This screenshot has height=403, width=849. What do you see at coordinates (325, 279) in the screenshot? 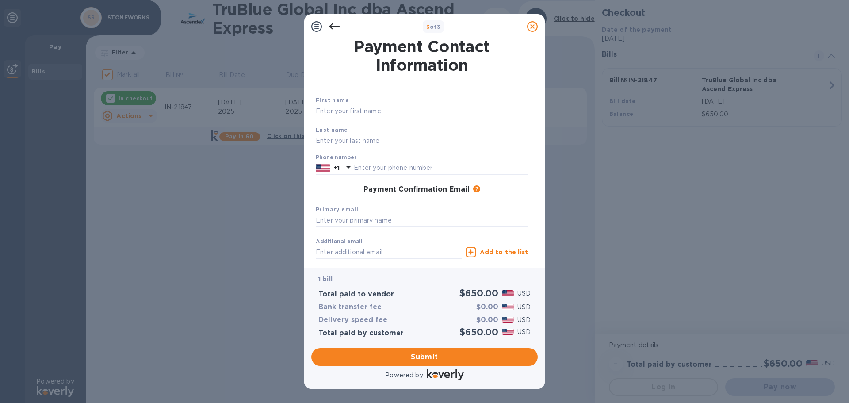
I see `b: 1 bill` at bounding box center [325, 279].